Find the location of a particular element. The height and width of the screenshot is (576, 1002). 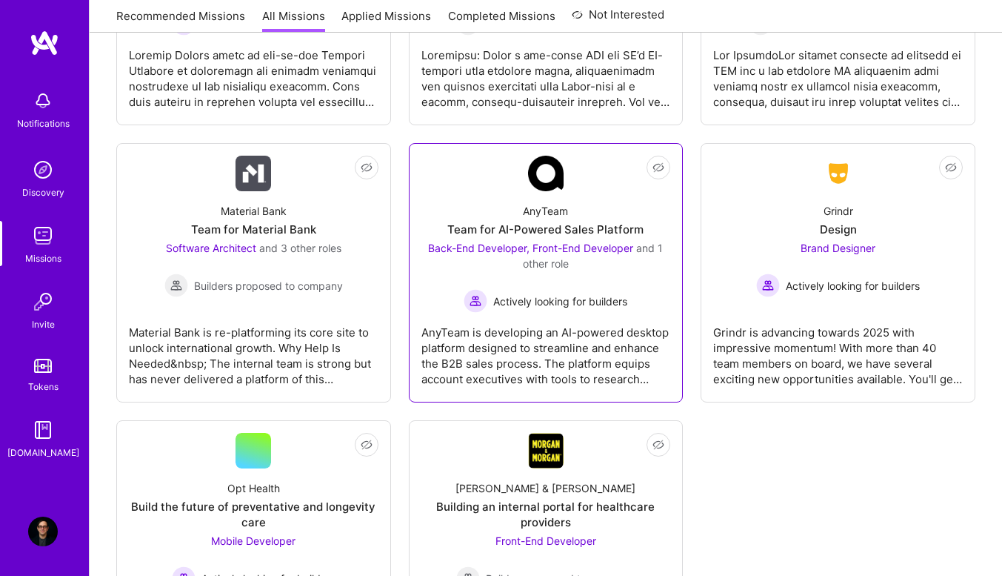

img: Builders proposed to company is located at coordinates (176, 285).